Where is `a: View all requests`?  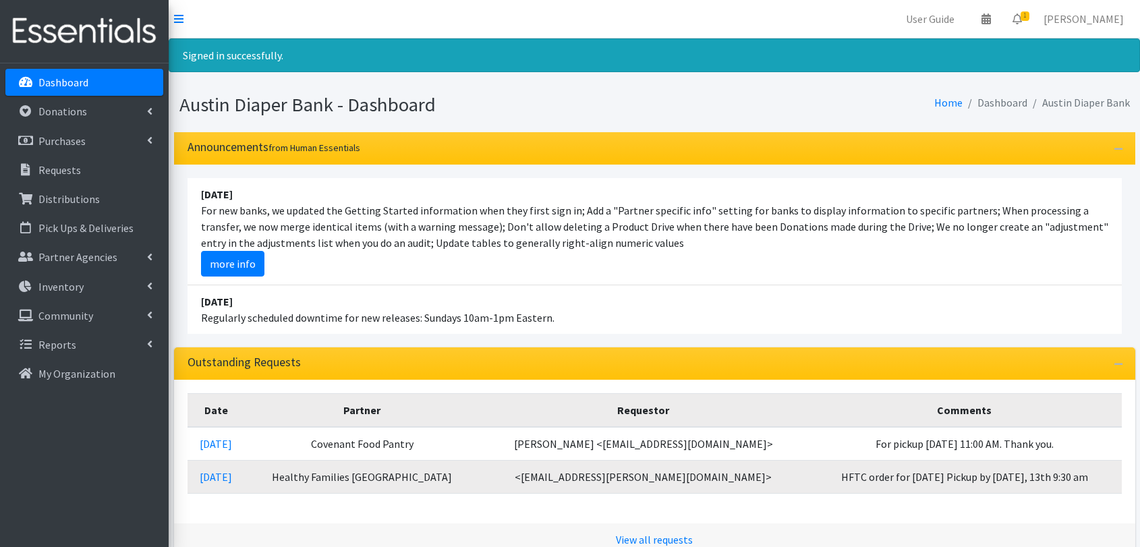
a: View all requests is located at coordinates (654, 540).